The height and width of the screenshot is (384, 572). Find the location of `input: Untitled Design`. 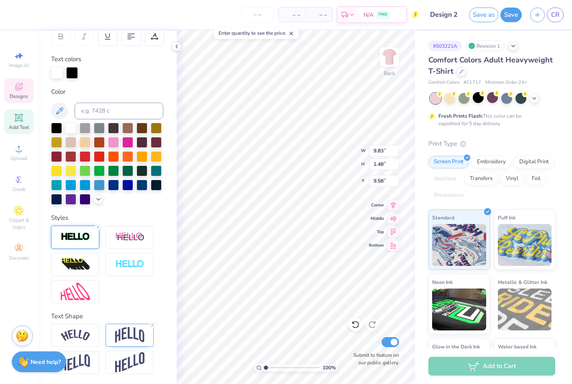

input: Untitled Design is located at coordinates (445, 15).